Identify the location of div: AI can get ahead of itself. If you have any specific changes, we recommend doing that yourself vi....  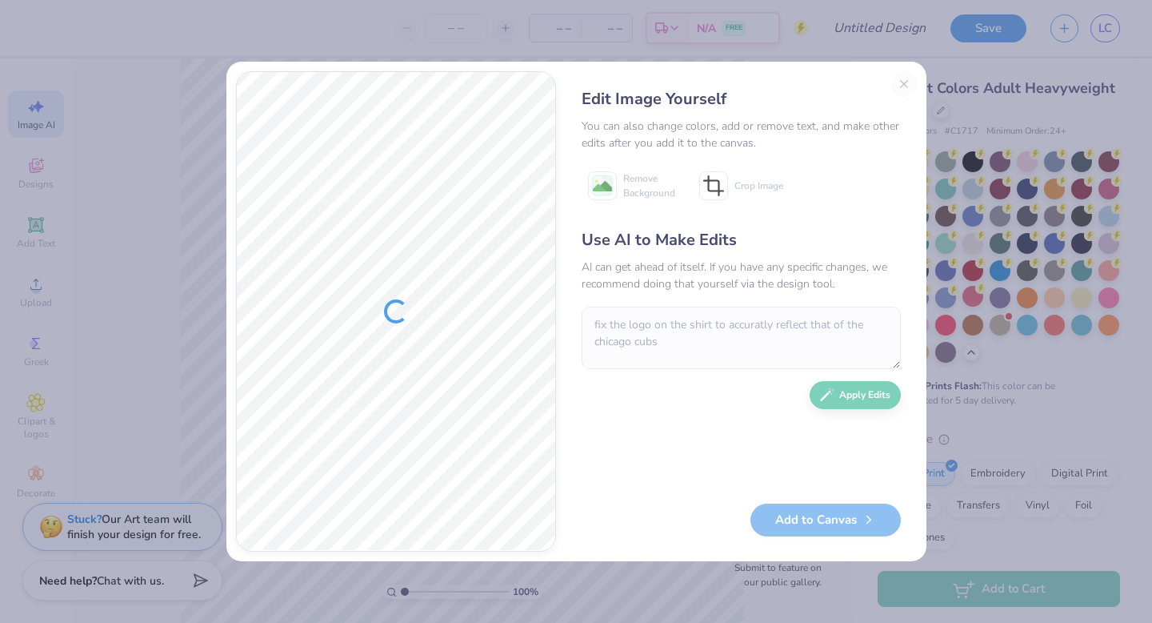
(741, 275).